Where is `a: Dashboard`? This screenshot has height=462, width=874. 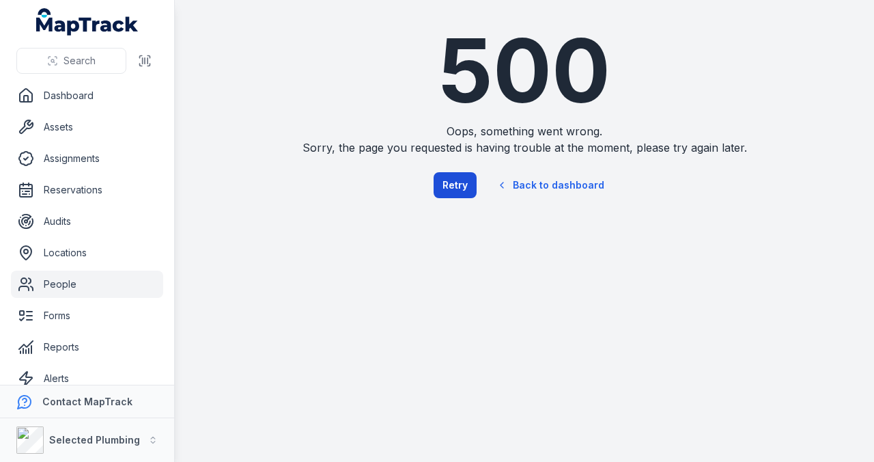 a: Dashboard is located at coordinates (87, 96).